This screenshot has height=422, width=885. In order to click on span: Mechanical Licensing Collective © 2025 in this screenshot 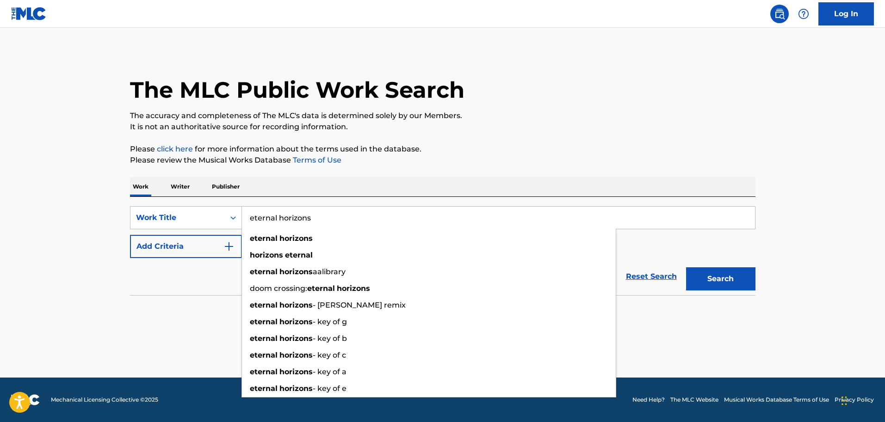, I will do `click(105, 399)`.